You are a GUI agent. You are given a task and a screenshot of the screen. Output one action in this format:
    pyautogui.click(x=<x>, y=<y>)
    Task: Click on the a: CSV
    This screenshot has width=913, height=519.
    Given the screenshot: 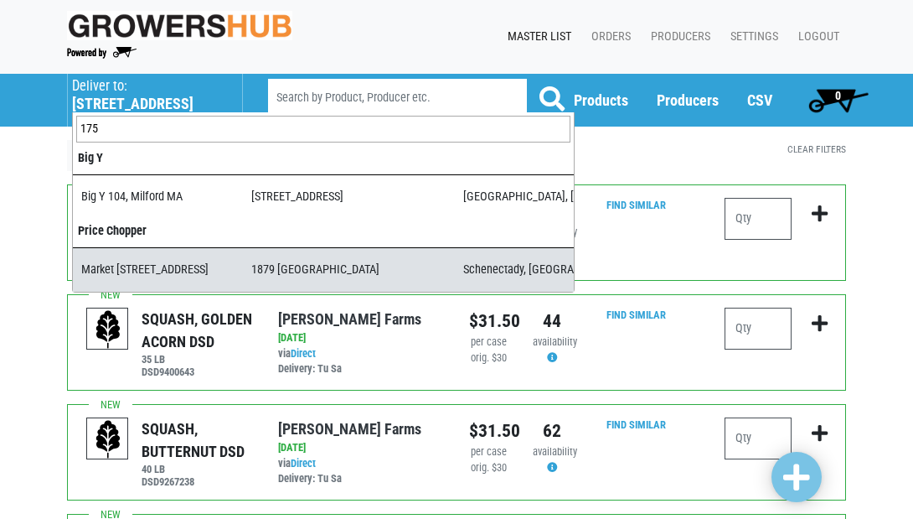 What is the action you would take?
    pyautogui.click(x=760, y=100)
    